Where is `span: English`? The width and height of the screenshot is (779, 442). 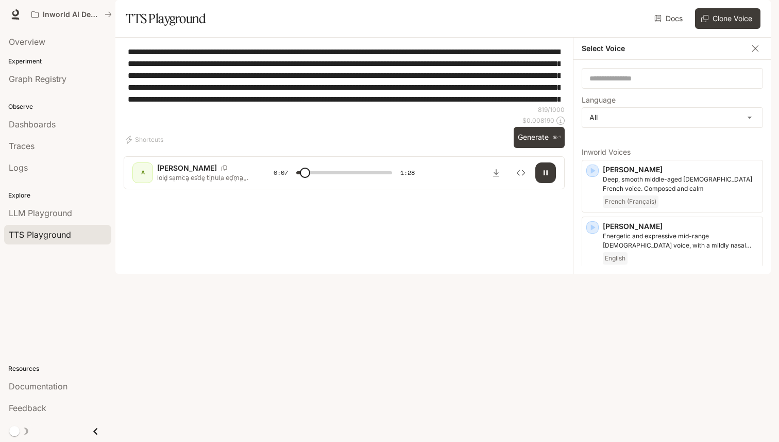
span: English is located at coordinates (615, 258).